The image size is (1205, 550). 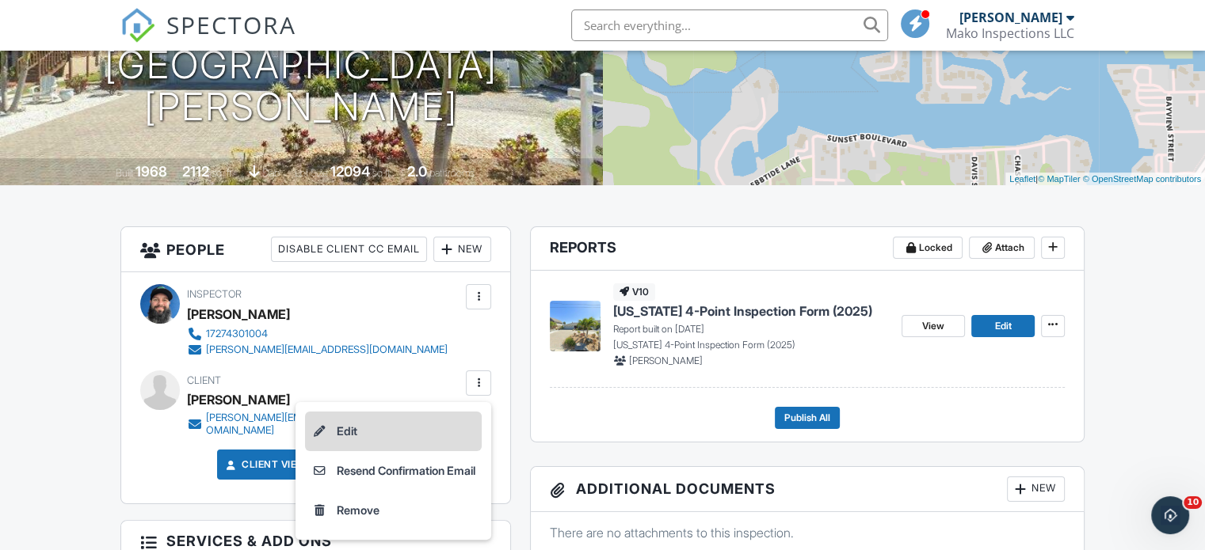 What do you see at coordinates (208, 38) in the screenshot?
I see `a: SPECTORA` at bounding box center [208, 38].